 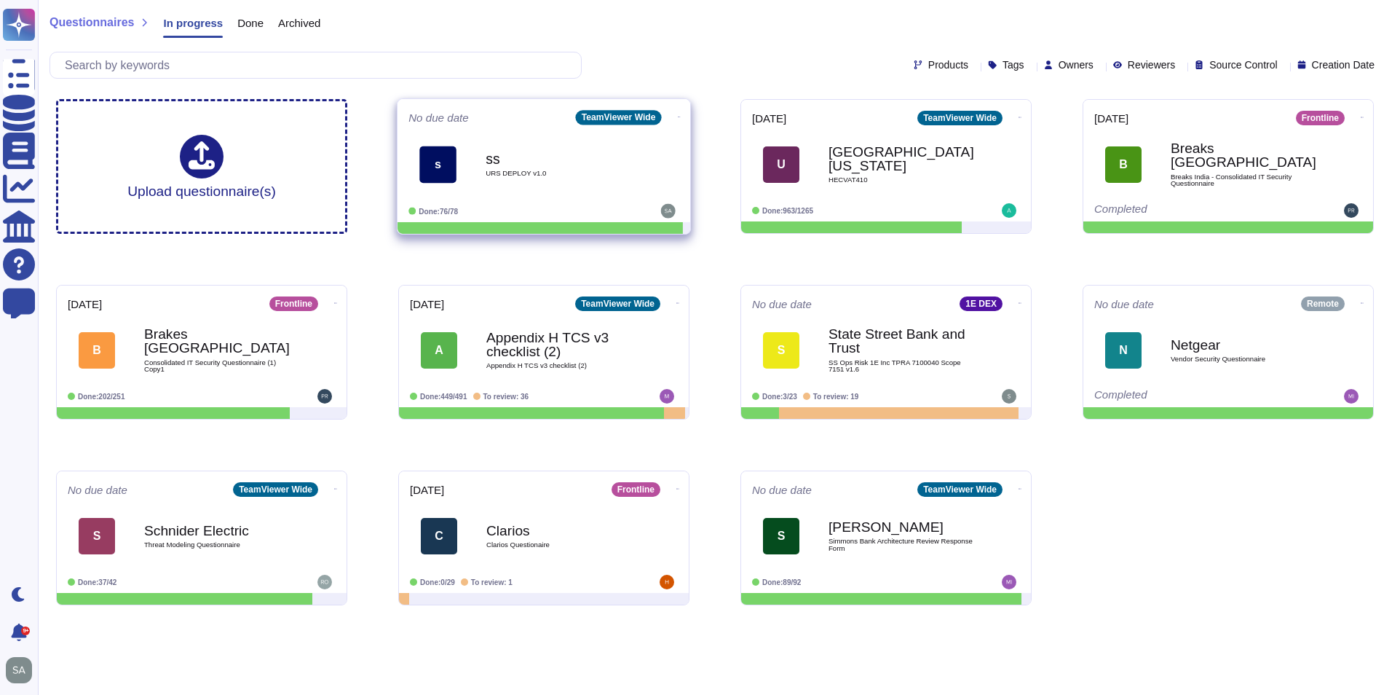 What do you see at coordinates (438, 582) in the screenshot?
I see `span: Done: 0/29` at bounding box center [438, 582].